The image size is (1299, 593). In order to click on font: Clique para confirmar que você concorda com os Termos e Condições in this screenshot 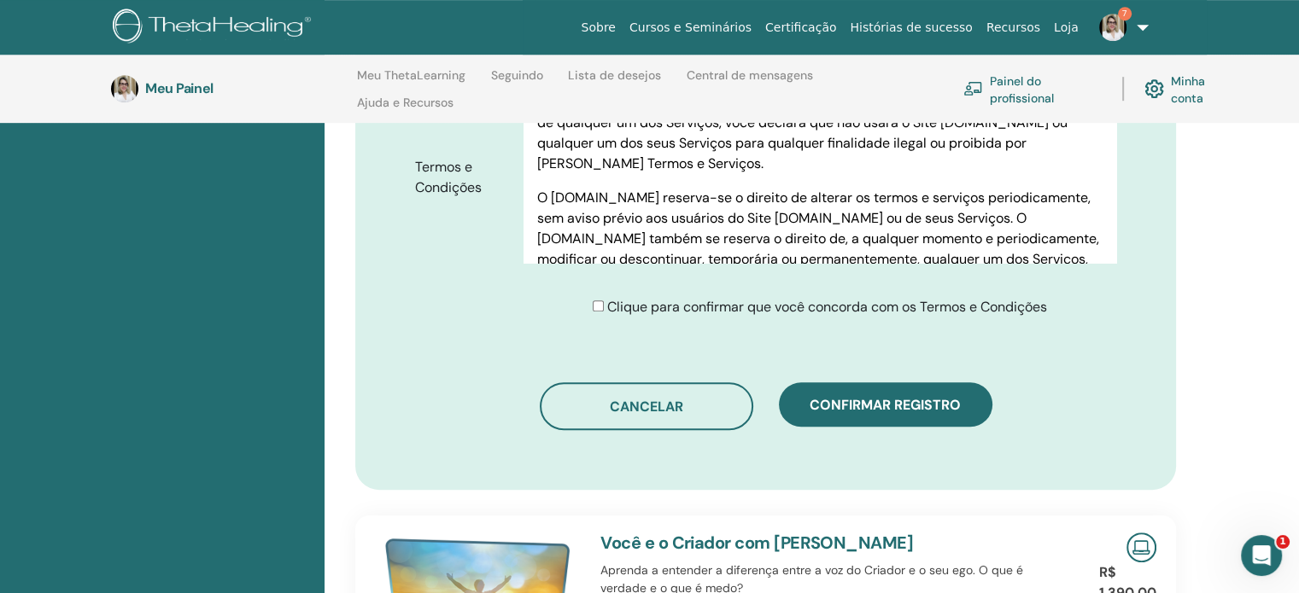, I will do `click(826, 307)`.